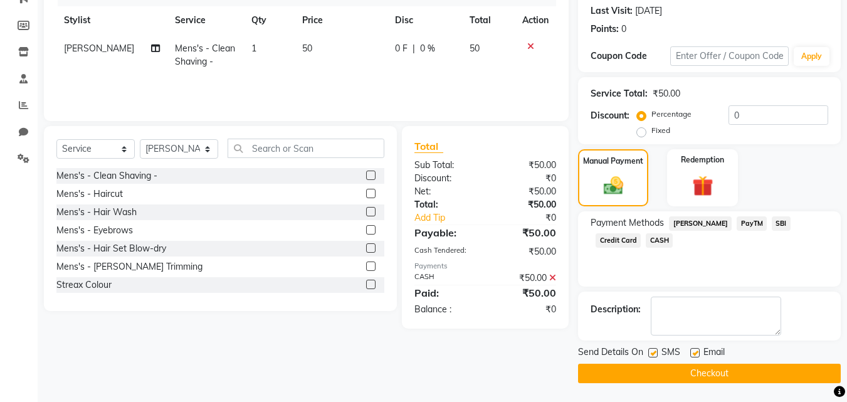 The width and height of the screenshot is (847, 402). I want to click on input: Enter Offer / Coupon Code, so click(729, 56).